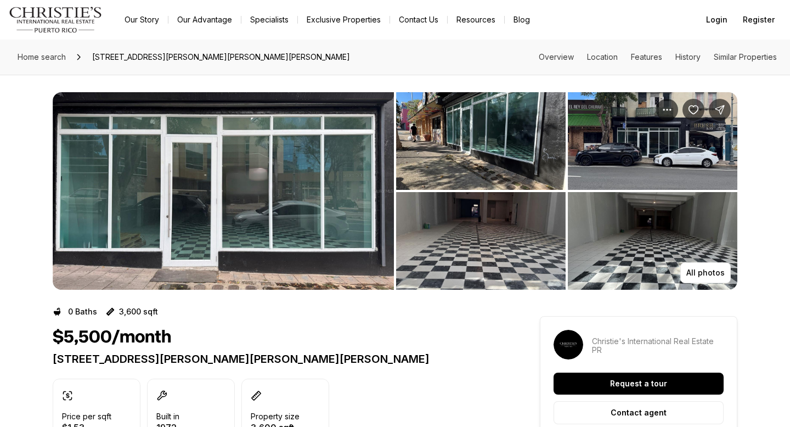 Image resolution: width=790 pixels, height=427 pixels. What do you see at coordinates (223, 191) in the screenshot?
I see `li: 1 of 4` at bounding box center [223, 191].